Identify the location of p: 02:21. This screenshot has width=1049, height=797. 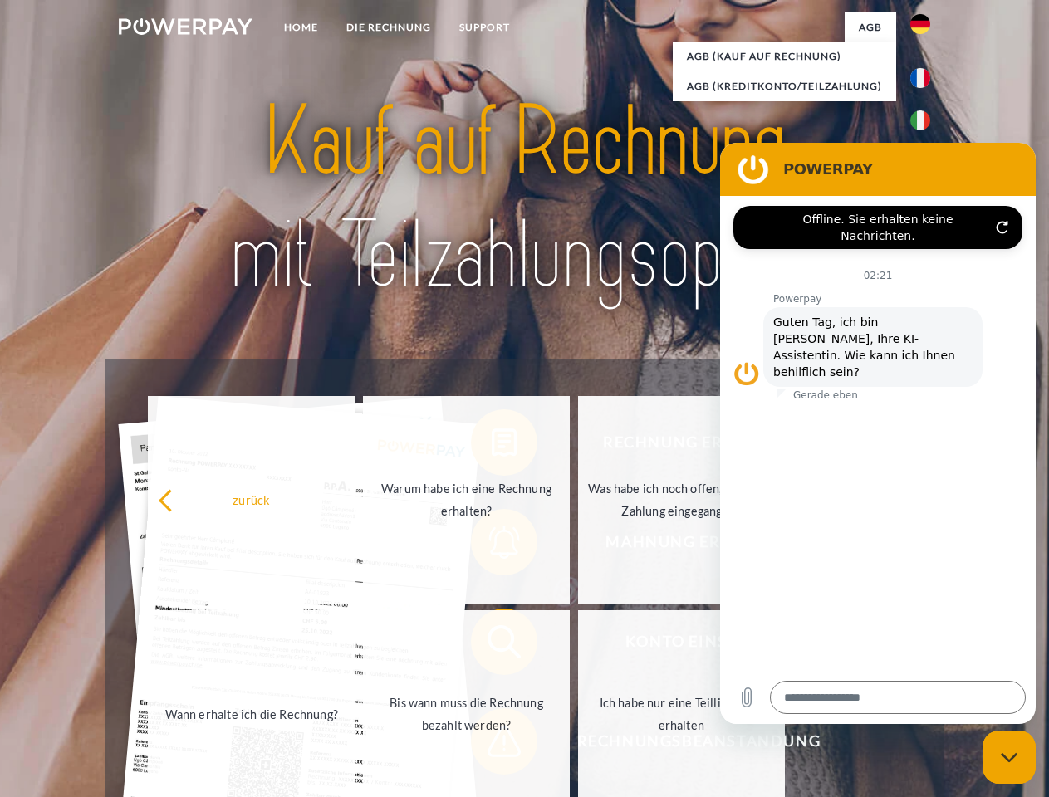
(158, 133).